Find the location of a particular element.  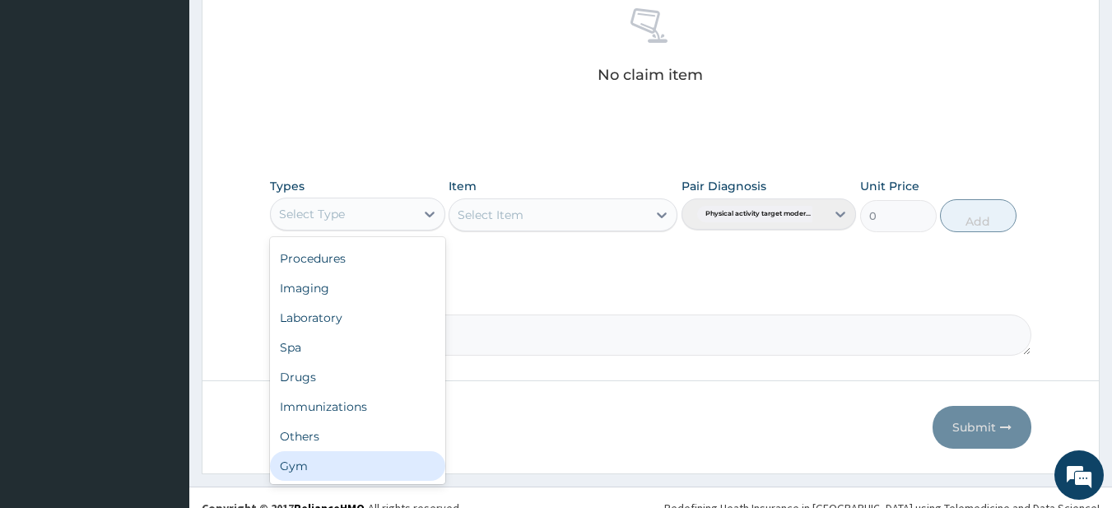

div: Procedures is located at coordinates (357, 258).